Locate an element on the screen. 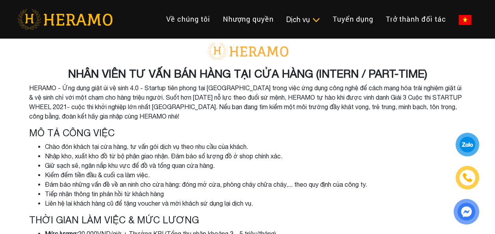  img: logo-with-text.png is located at coordinates (248, 51).